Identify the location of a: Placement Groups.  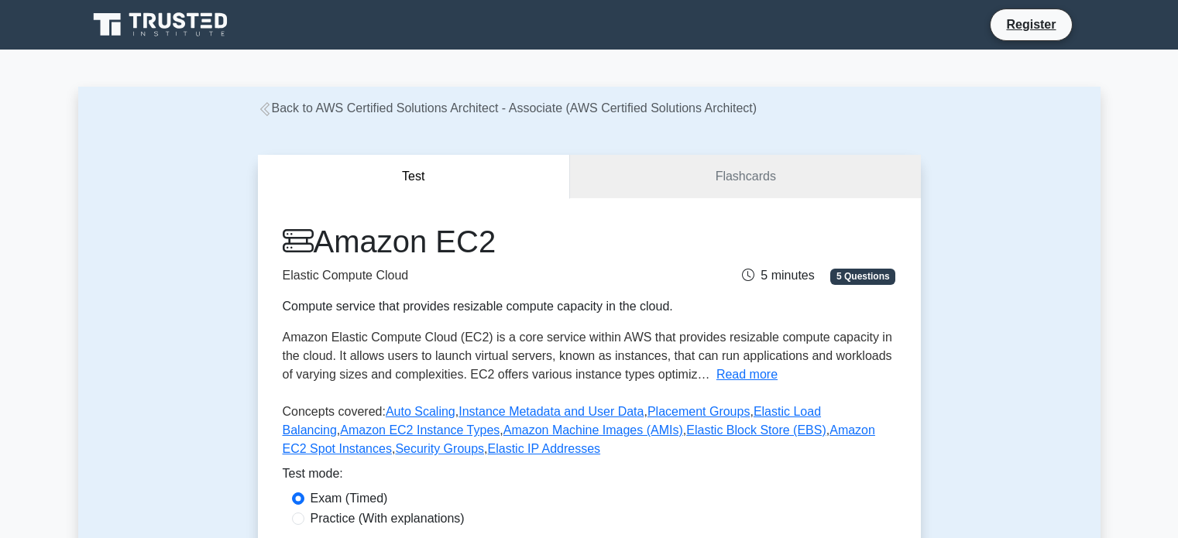
(699, 411).